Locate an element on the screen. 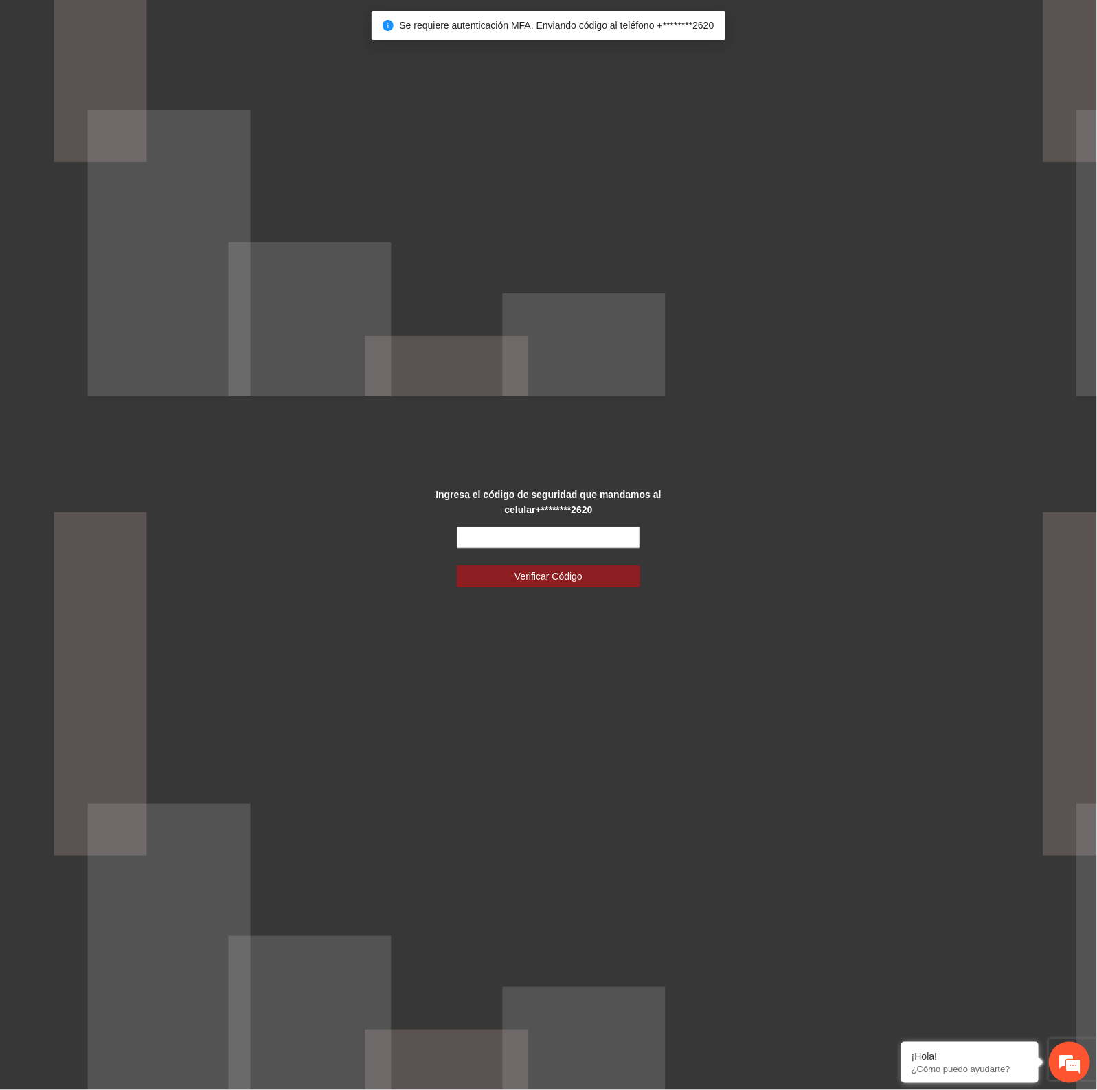 This screenshot has width=1097, height=1090. span: Verificar Código is located at coordinates (548, 576).